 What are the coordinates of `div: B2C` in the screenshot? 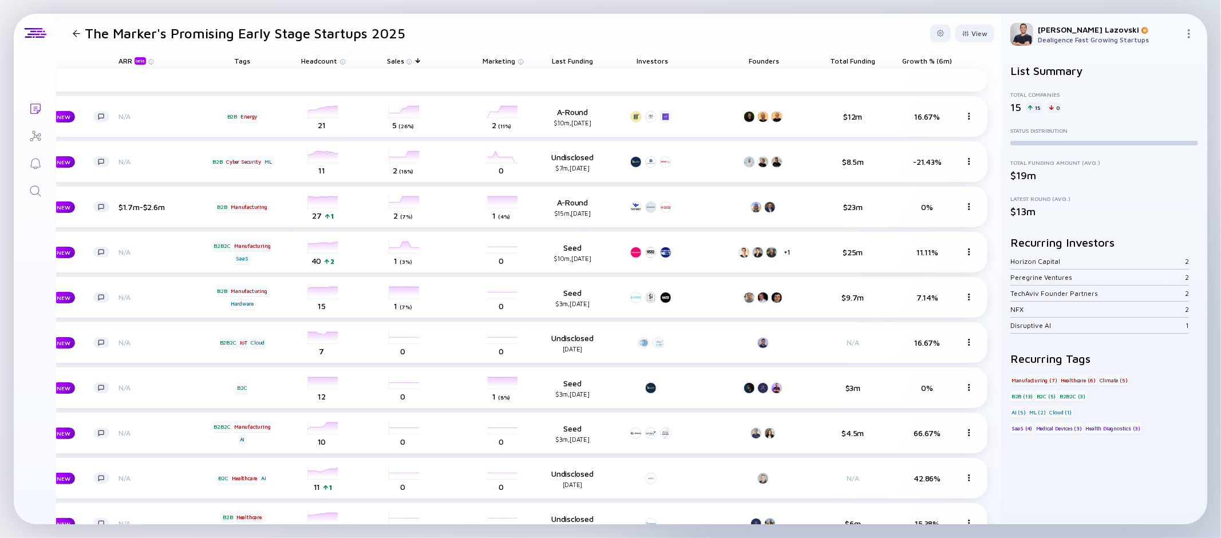 It's located at (223, 479).